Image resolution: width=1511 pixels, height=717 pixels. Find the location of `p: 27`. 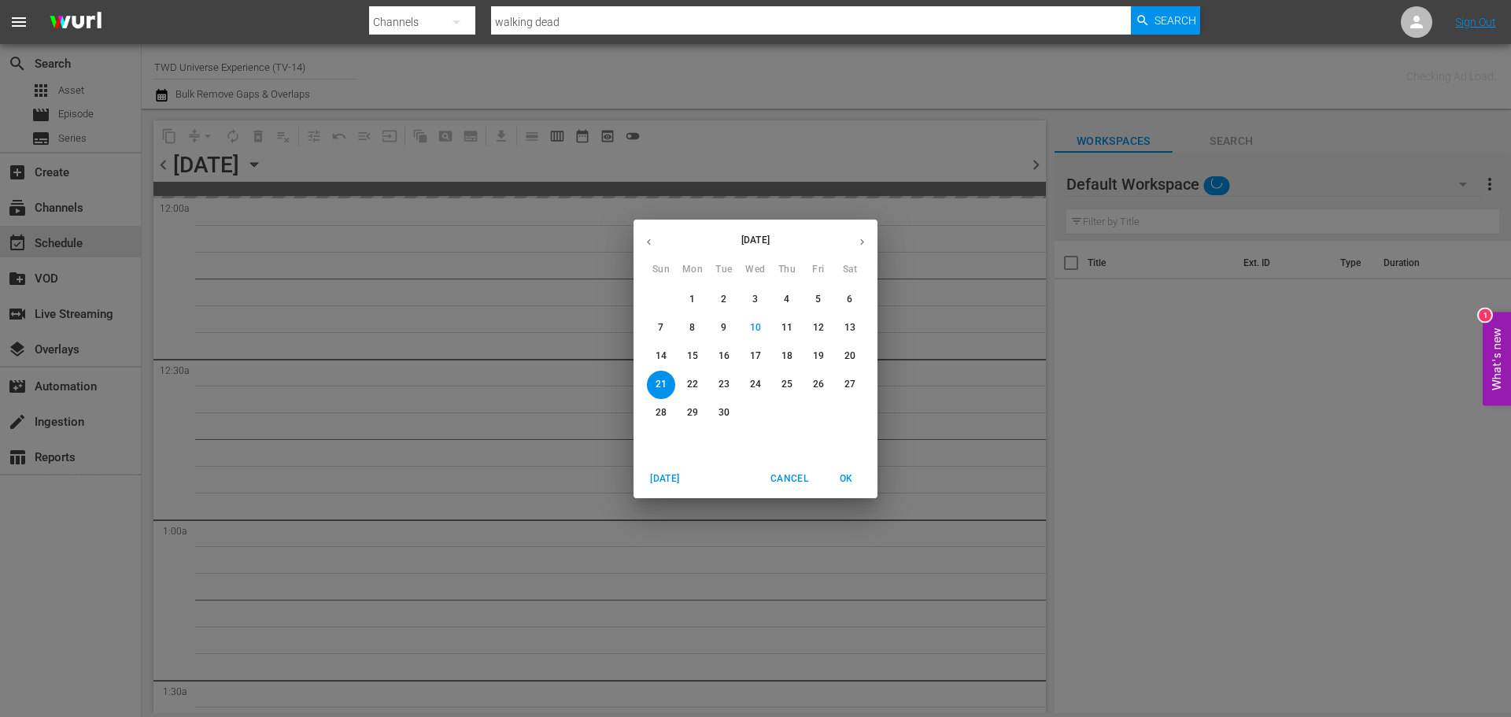

p: 27 is located at coordinates (850, 384).